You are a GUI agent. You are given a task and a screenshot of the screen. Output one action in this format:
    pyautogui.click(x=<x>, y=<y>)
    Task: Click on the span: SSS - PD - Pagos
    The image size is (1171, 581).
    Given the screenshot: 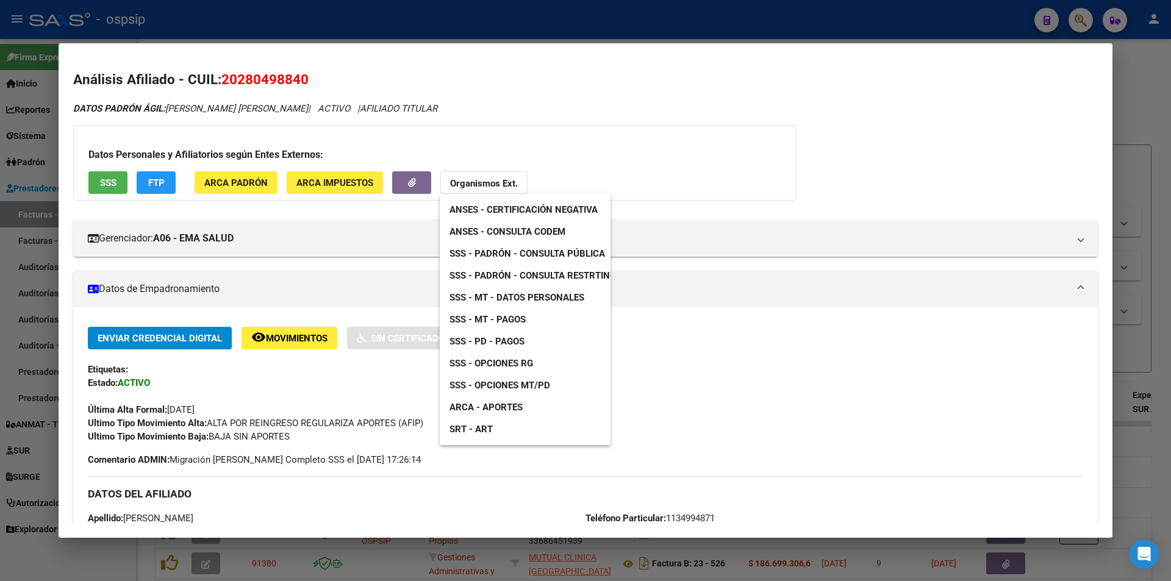 What is the action you would take?
    pyautogui.click(x=487, y=342)
    